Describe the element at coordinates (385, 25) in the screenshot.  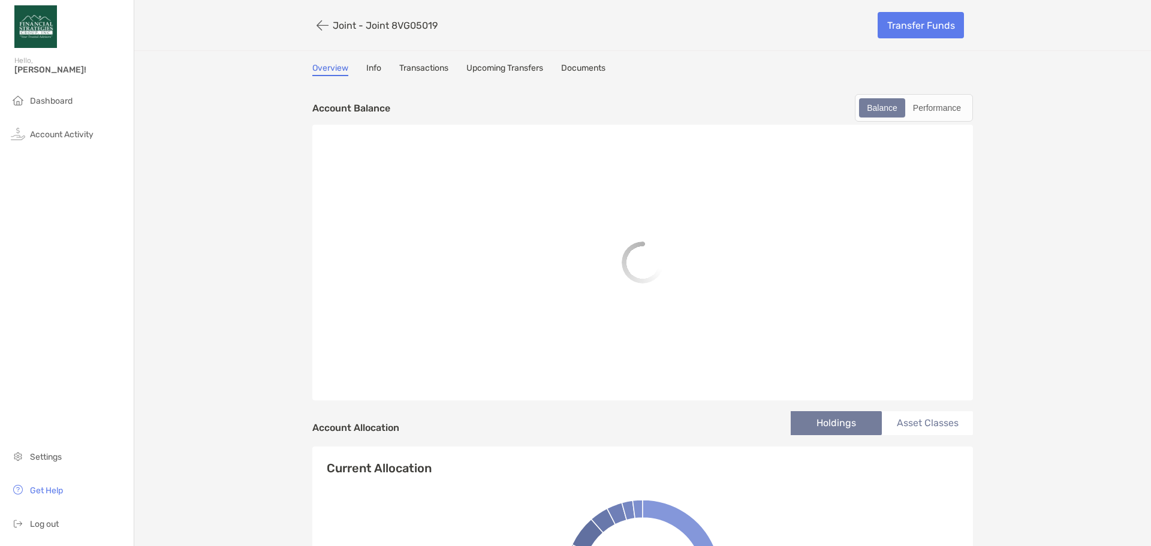
I see `p: Joint - Joint 8VG05019` at that location.